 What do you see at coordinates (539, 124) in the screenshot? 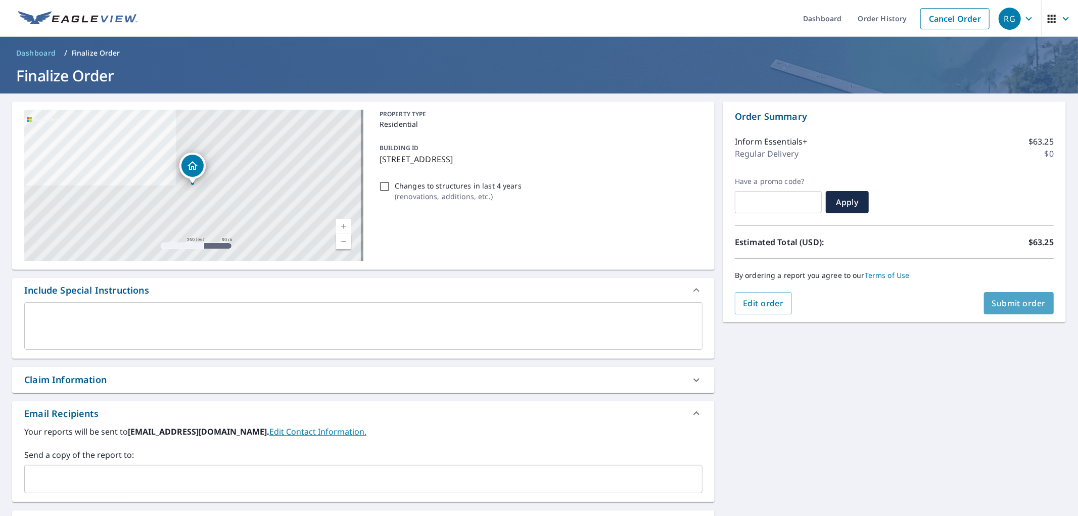
I see `p: Residential` at bounding box center [539, 124].